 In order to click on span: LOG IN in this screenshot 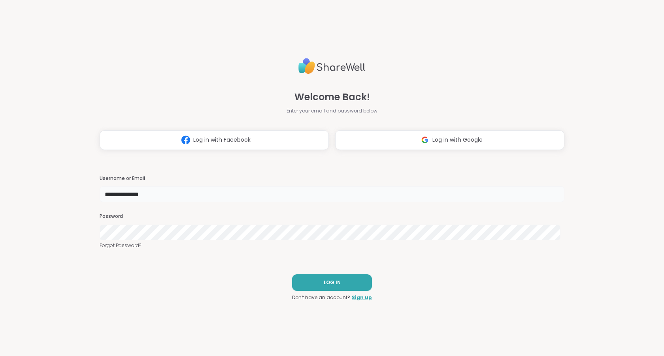, I will do `click(332, 283)`.